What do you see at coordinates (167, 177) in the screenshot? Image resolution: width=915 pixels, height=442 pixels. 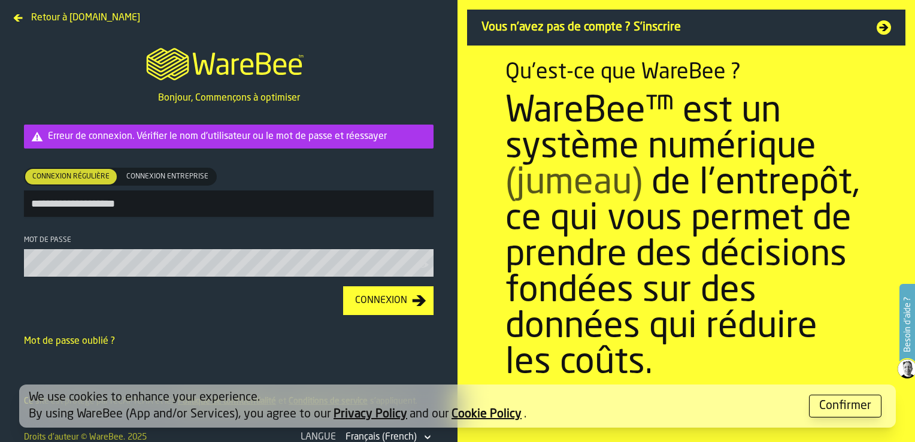 I see `span: Connexion entreprise` at bounding box center [167, 177].